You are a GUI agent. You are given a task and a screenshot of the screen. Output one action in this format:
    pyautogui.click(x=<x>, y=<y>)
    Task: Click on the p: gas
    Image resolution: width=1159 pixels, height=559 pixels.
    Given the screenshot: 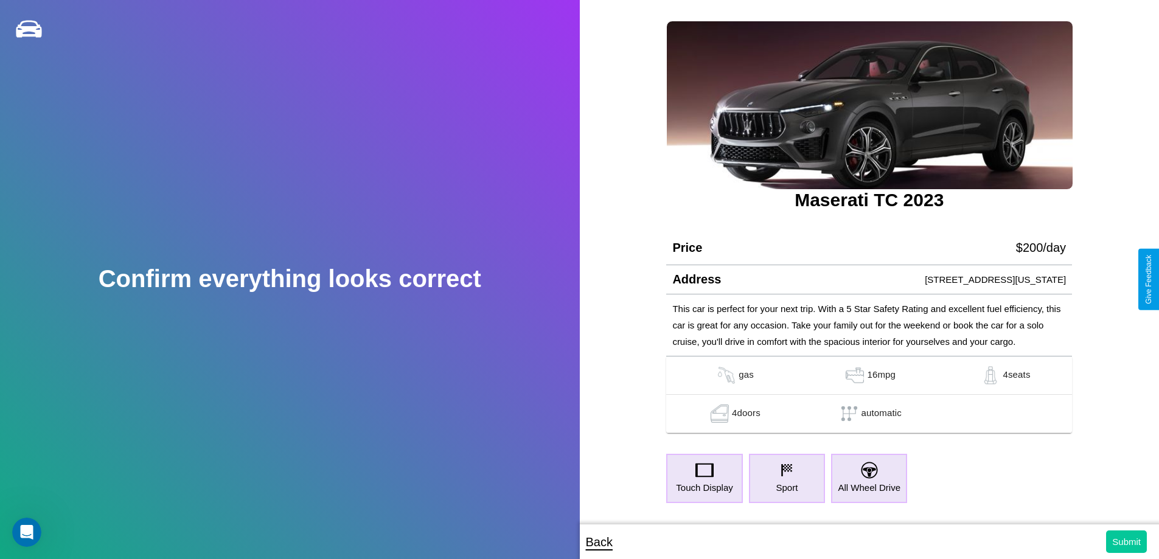 What is the action you would take?
    pyautogui.click(x=746, y=375)
    